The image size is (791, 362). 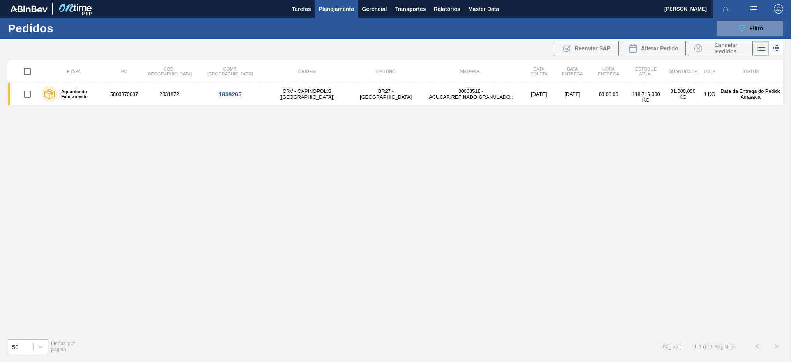 What do you see at coordinates (572, 71) in the screenshot?
I see `span: Data entrega` at bounding box center [572, 71].